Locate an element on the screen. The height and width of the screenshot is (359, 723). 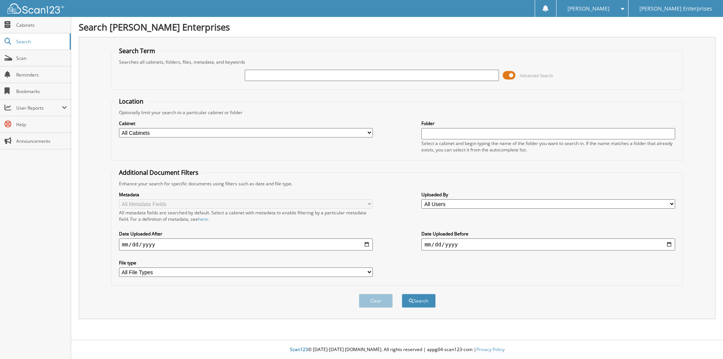
span: Help is located at coordinates (41, 124).